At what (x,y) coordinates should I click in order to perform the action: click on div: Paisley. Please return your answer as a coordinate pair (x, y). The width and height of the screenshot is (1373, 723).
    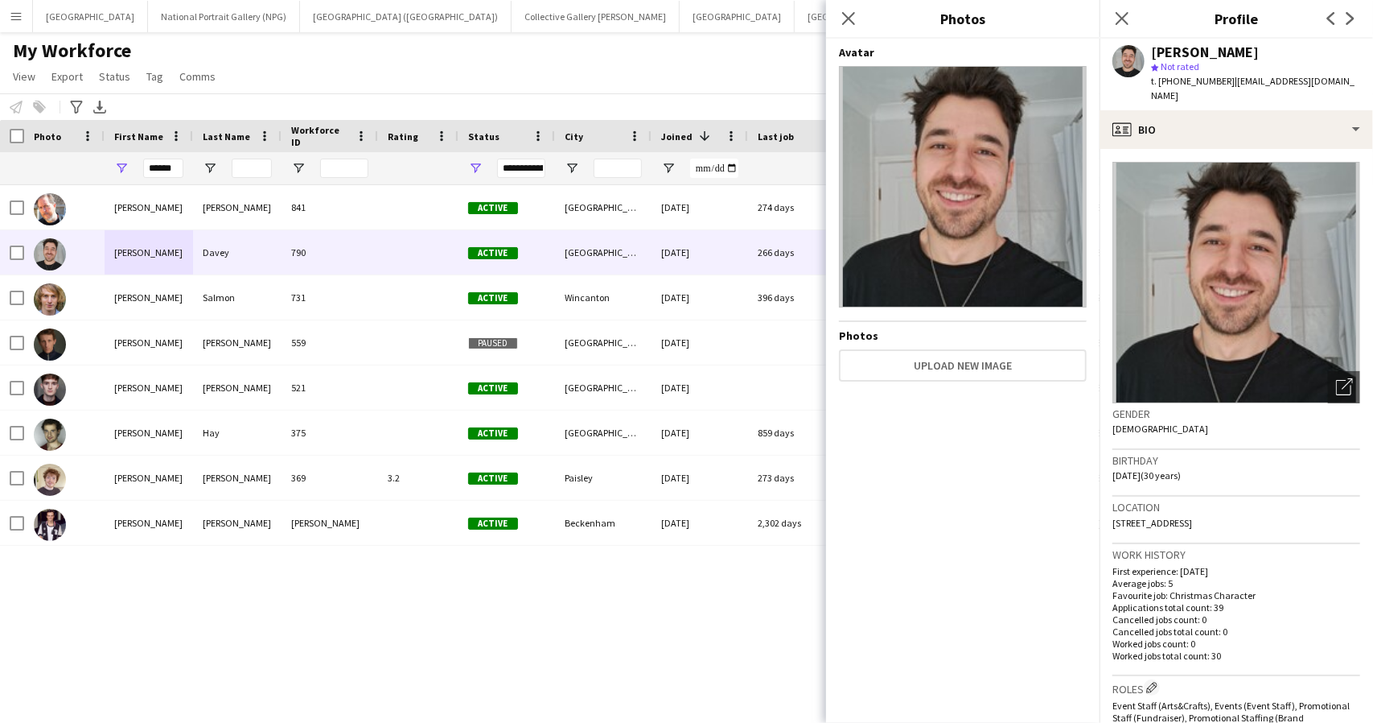
    Looking at the image, I should click on (603, 477).